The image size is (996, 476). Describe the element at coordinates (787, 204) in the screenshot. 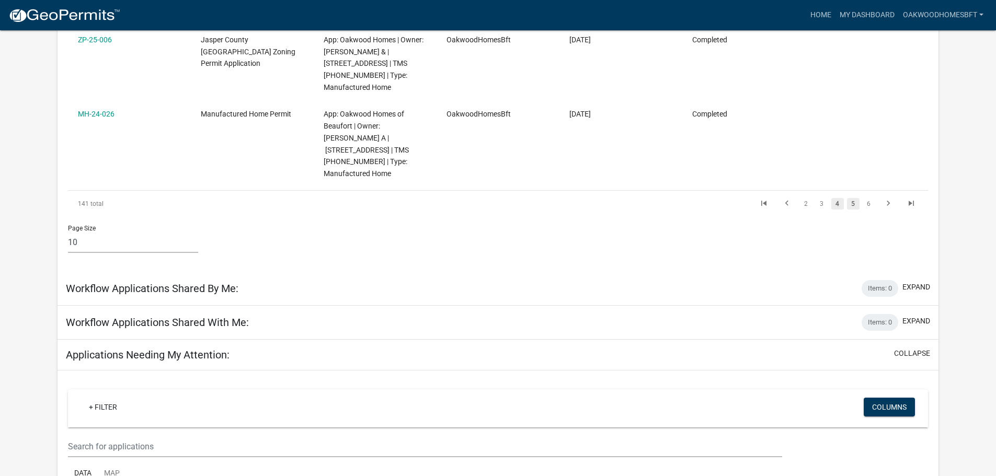

I see `a: go to previous page` at that location.